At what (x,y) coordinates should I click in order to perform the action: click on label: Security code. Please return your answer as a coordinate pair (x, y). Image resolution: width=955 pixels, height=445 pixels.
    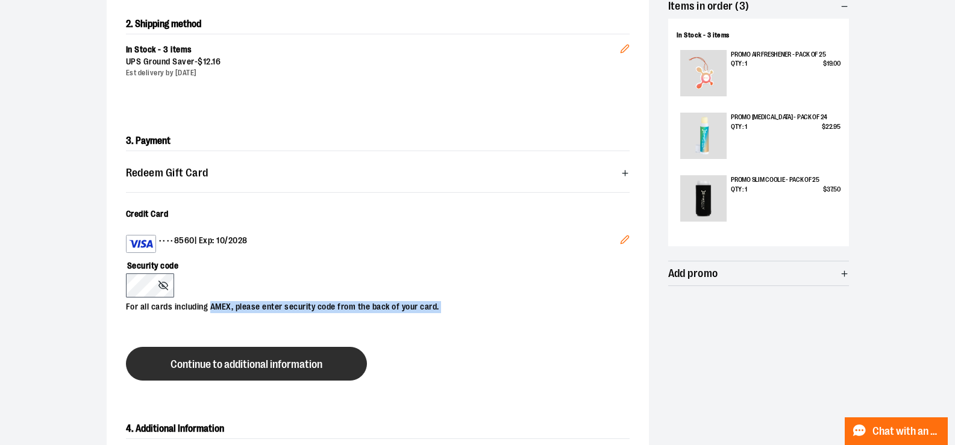
    Looking at the image, I should click on (372, 263).